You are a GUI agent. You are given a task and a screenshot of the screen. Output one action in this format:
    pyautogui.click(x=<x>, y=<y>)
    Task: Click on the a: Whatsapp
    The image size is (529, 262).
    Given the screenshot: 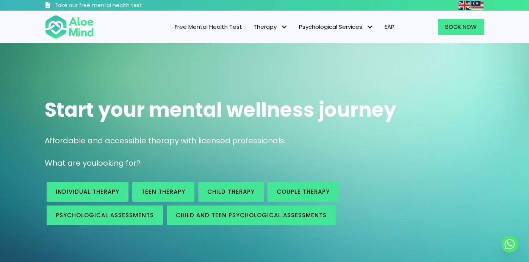 What is the action you would take?
    pyautogui.click(x=510, y=244)
    